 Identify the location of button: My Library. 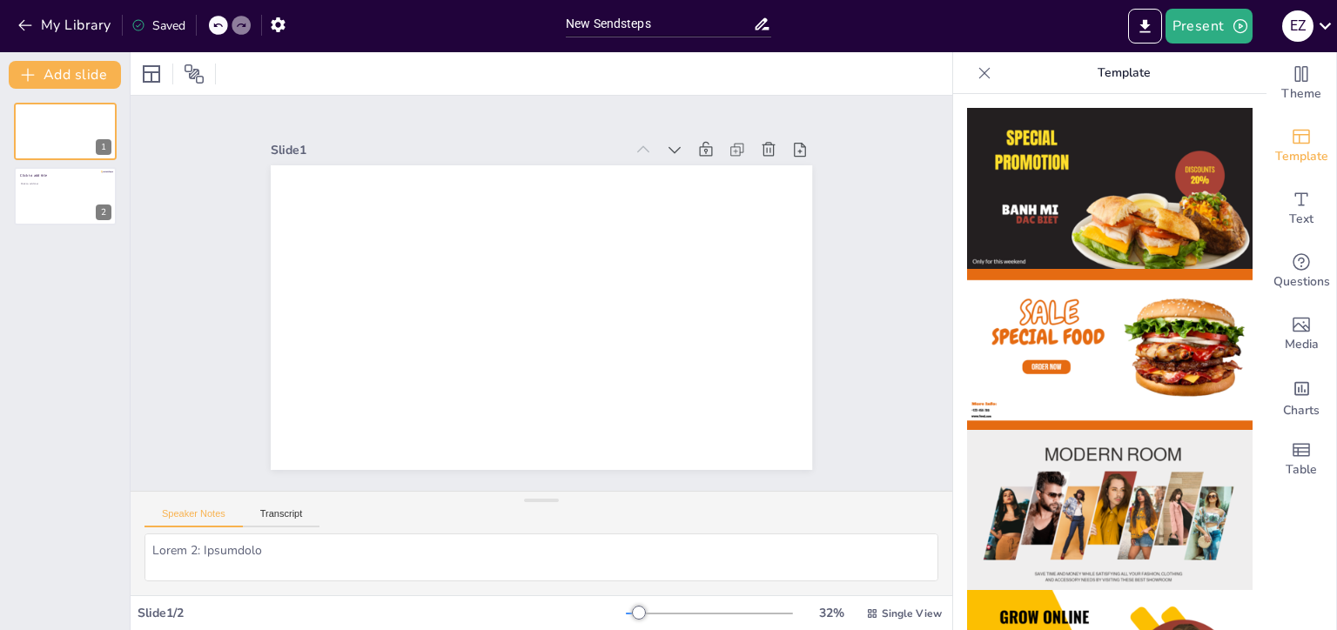
(65, 25).